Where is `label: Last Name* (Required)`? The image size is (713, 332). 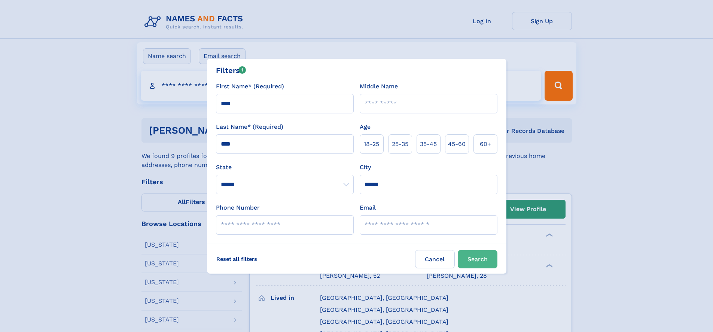 label: Last Name* (Required) is located at coordinates (250, 127).